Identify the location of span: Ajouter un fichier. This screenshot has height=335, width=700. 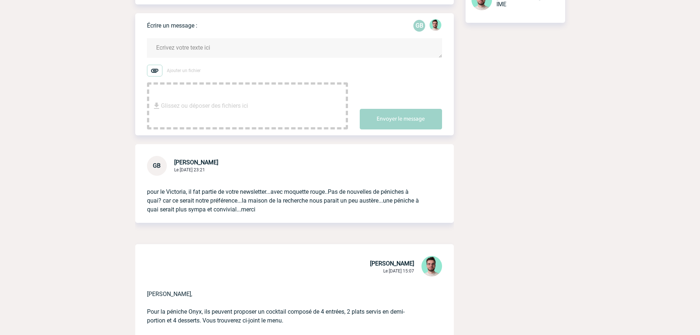
(184, 71).